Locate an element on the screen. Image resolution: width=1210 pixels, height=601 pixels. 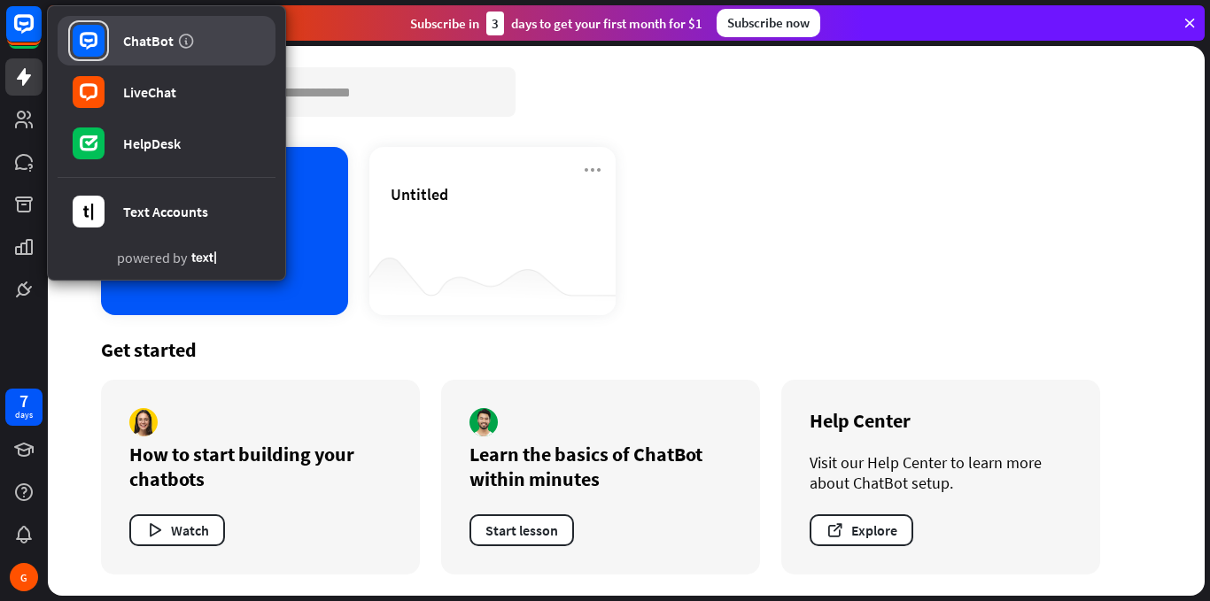
div: G is located at coordinates (24, 577).